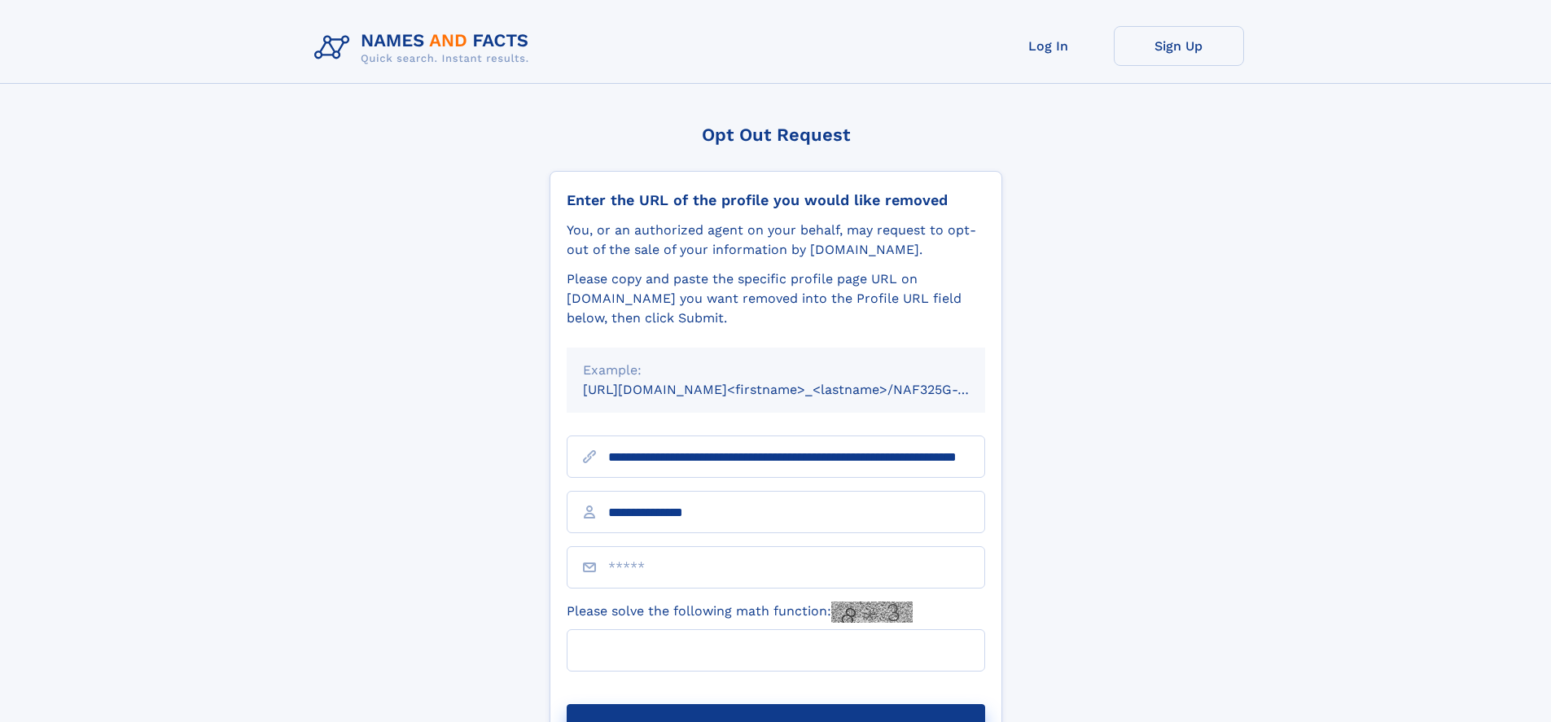 The image size is (1551, 722). Describe the element at coordinates (776, 370) in the screenshot. I see `div: Example:` at that location.